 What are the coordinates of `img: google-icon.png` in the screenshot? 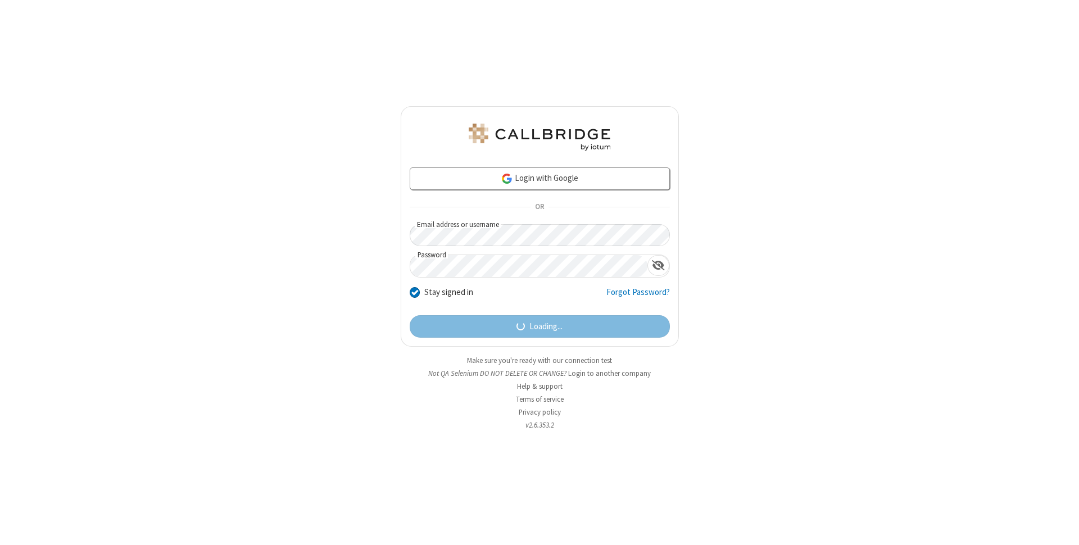 It's located at (507, 179).